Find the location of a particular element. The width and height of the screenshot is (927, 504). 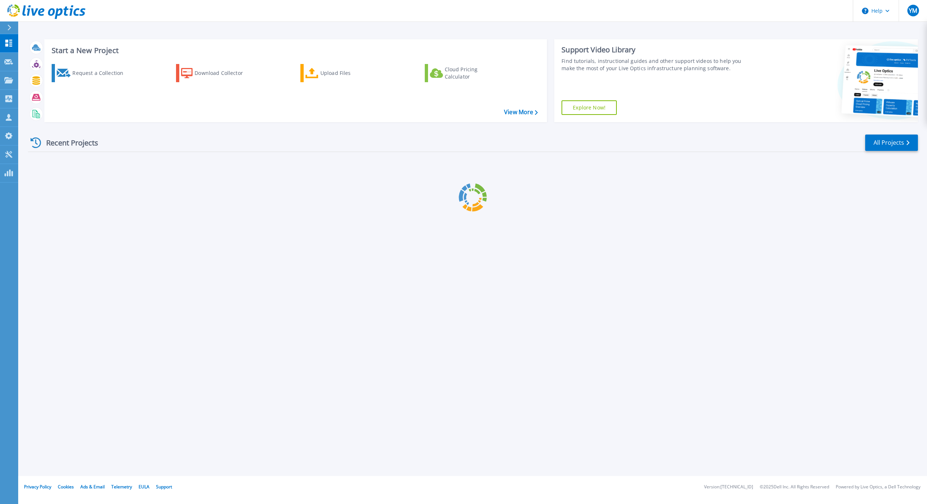

div: Cloud Pricing Calculator is located at coordinates (474, 73).